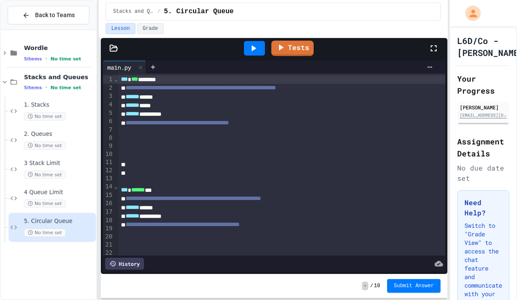 The height and width of the screenshot is (300, 517). Describe the element at coordinates (108, 146) in the screenshot. I see `div: 9` at that location.